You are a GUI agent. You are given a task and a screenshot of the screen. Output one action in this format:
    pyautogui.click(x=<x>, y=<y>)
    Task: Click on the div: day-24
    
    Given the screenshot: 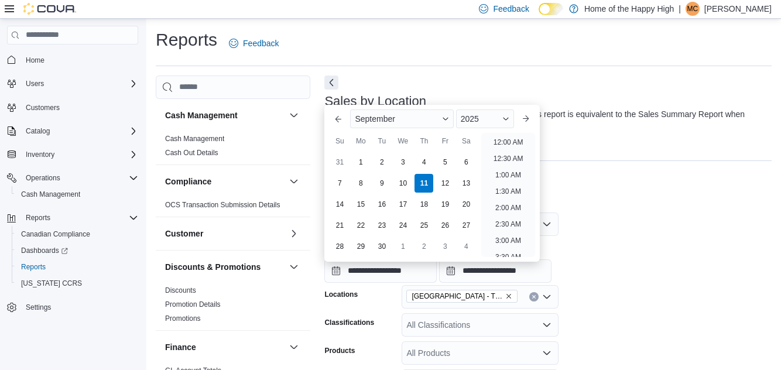 What is the action you would take?
    pyautogui.click(x=403, y=226)
    